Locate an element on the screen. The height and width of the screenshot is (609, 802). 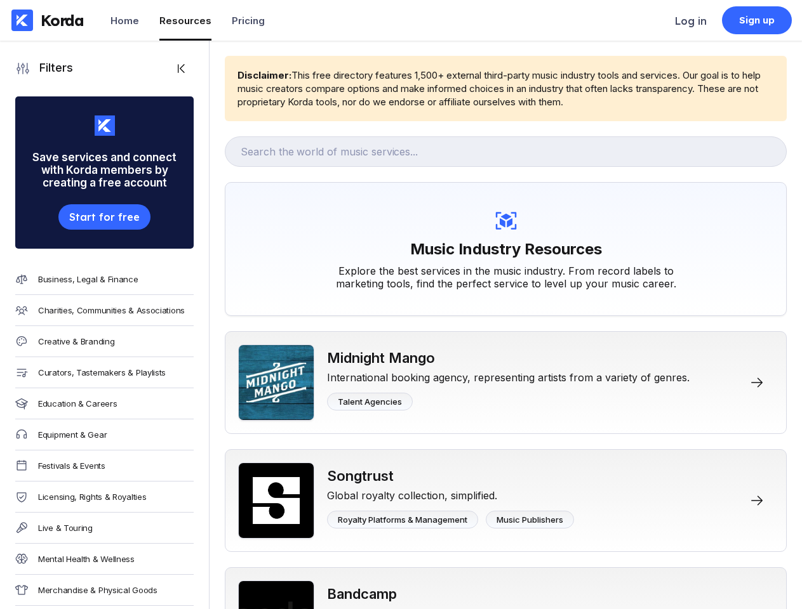
div: Curators, Tastemakers & Playlists is located at coordinates (102, 373).